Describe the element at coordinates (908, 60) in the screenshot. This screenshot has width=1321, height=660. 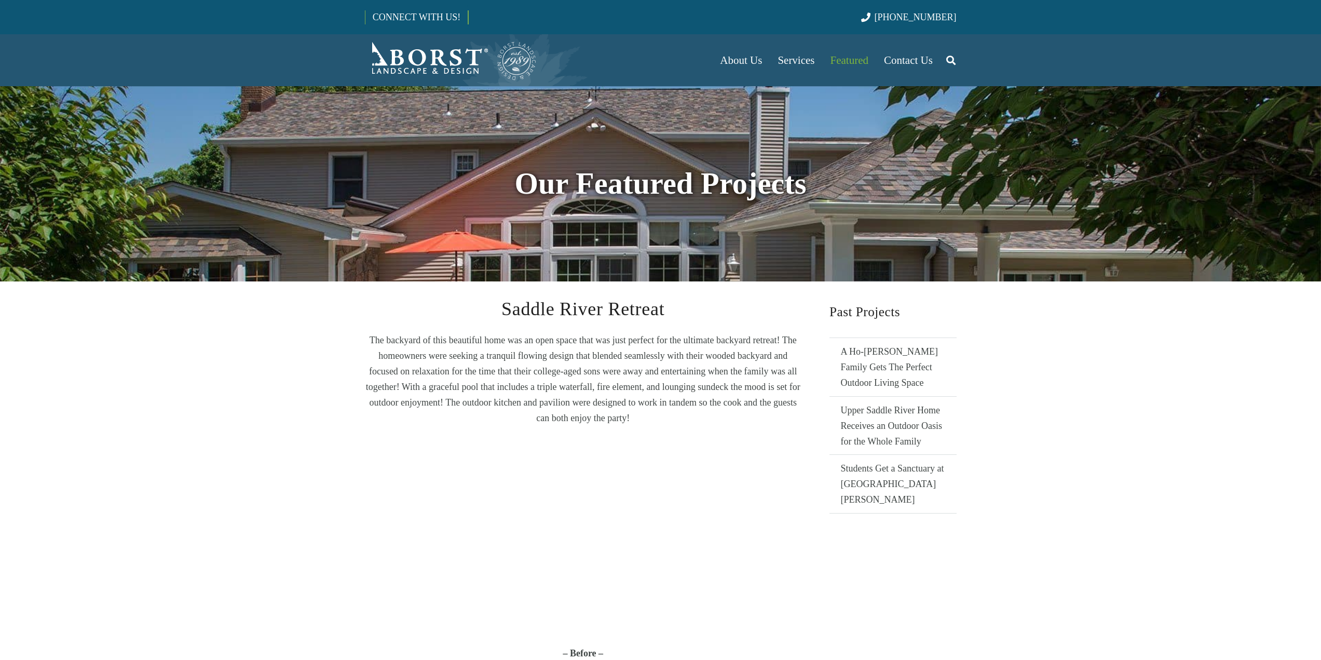
I see `span: Contact Us` at that location.